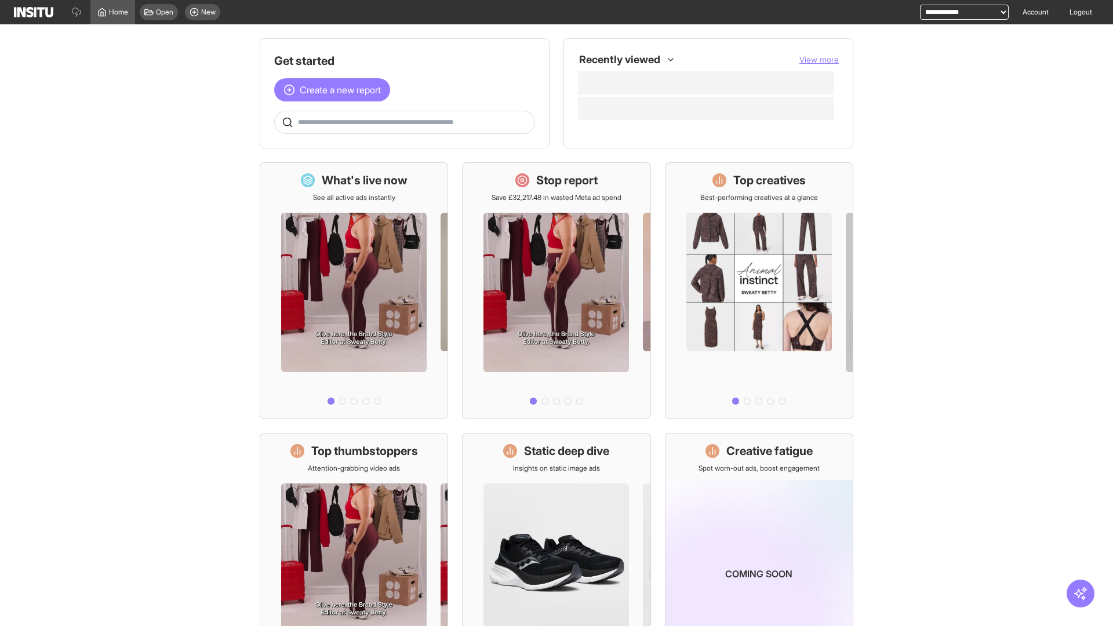 Image resolution: width=1113 pixels, height=626 pixels. I want to click on button: Create a new report, so click(332, 90).